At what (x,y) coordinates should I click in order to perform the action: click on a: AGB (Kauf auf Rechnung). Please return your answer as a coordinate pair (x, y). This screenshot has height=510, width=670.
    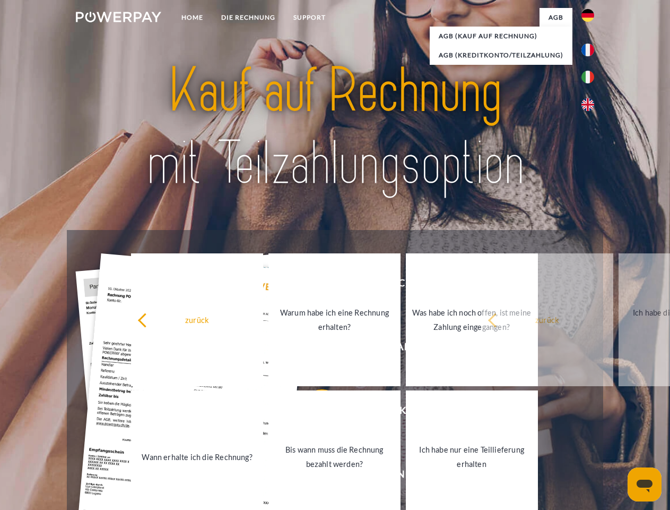
    Looking at the image, I should click on (501, 36).